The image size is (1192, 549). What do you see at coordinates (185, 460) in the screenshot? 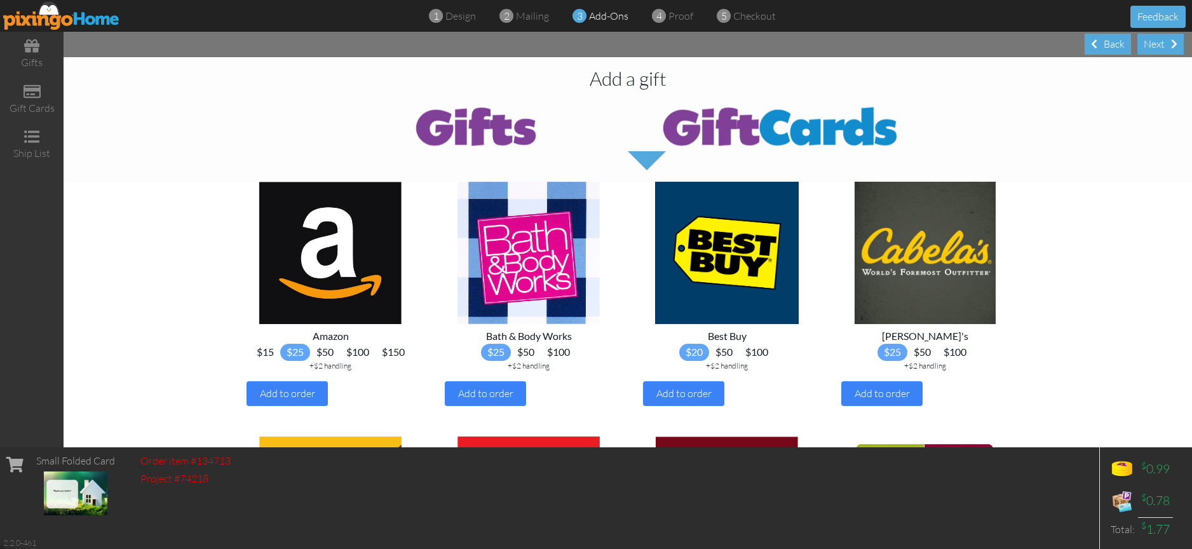
I see `div: Order item #134713` at bounding box center [185, 460].